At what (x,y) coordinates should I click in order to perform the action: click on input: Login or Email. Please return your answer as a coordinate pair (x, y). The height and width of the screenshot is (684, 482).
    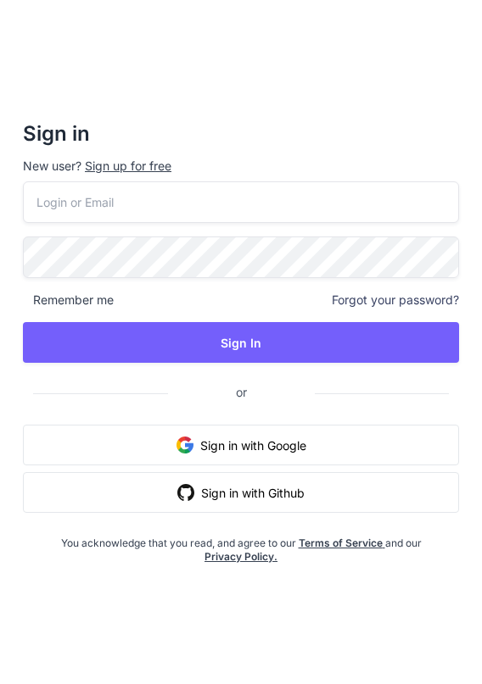
    Looking at the image, I should click on (241, 202).